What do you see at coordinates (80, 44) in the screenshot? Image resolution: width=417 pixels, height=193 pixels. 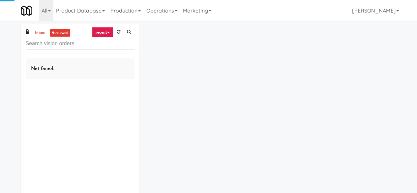 I see `input: Search vision orders` at bounding box center [80, 44].